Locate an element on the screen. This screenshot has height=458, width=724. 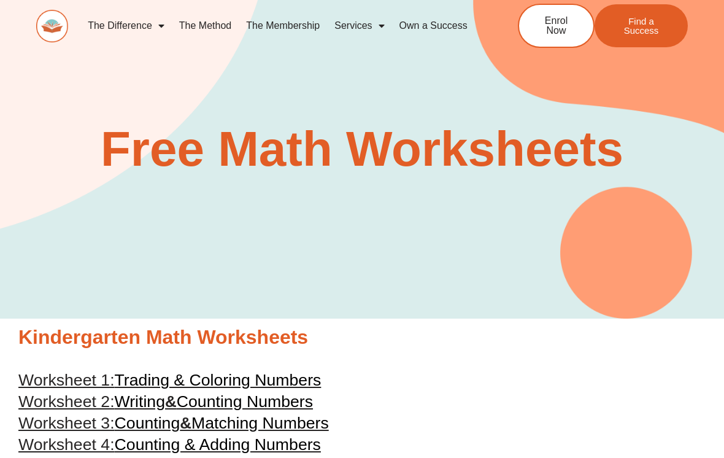
span: Worksheet 2: is located at coordinates (66, 401).